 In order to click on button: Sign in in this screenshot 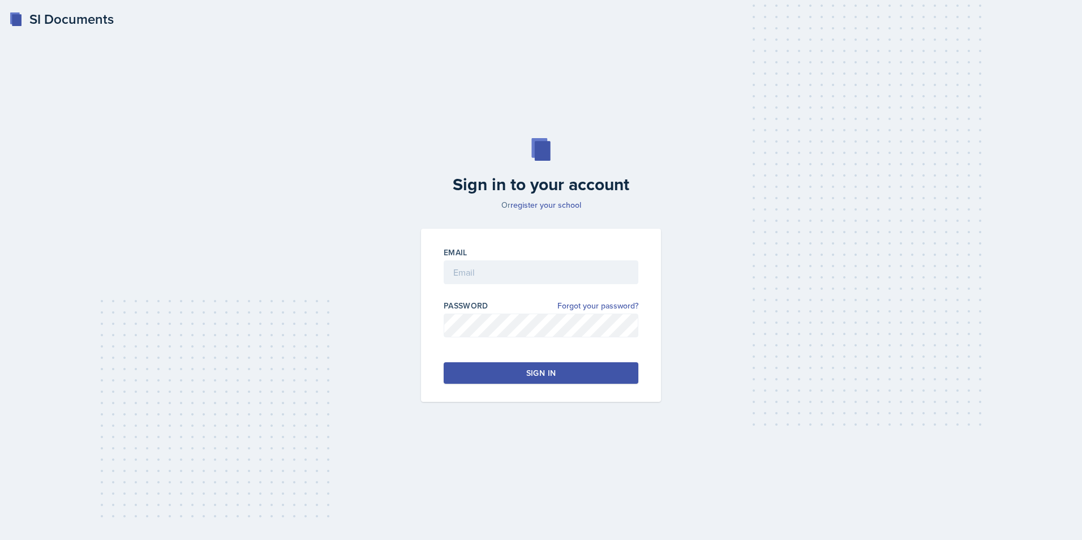, I will do `click(541, 373)`.